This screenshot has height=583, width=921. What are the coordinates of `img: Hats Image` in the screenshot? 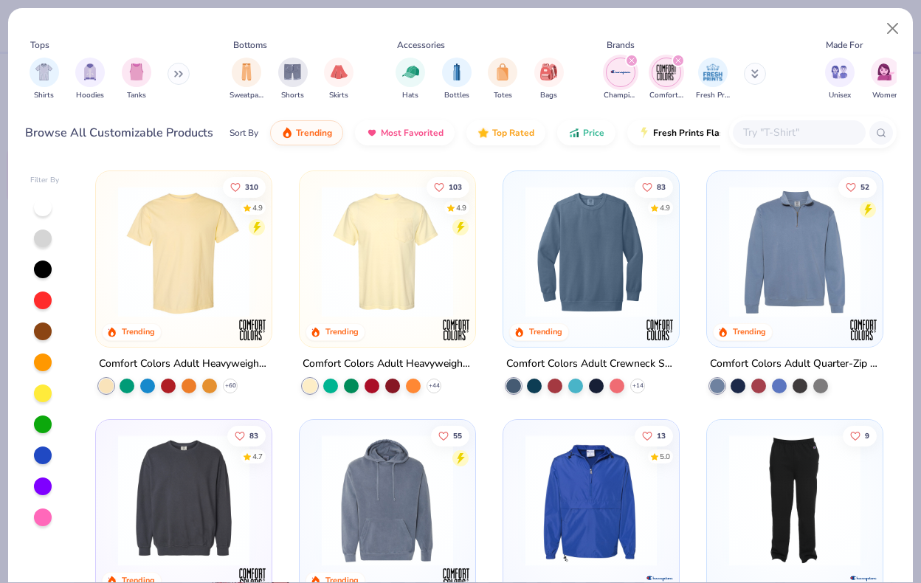 It's located at (410, 72).